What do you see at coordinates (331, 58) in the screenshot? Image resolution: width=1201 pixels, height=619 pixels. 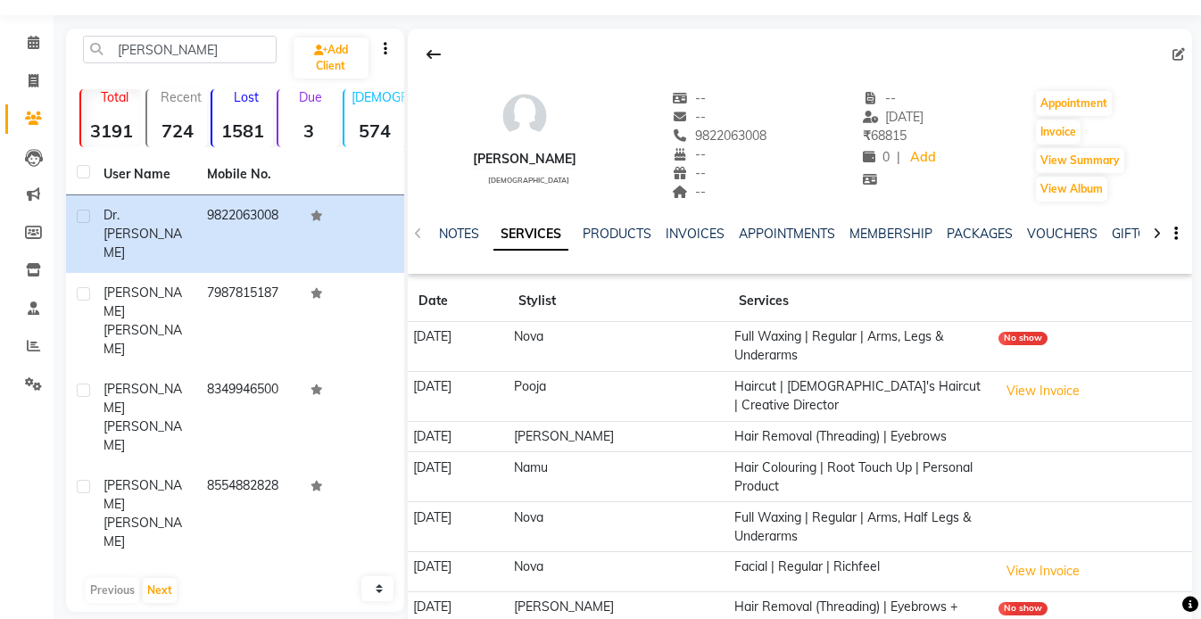 I see `a: Add Client` at bounding box center [331, 58].